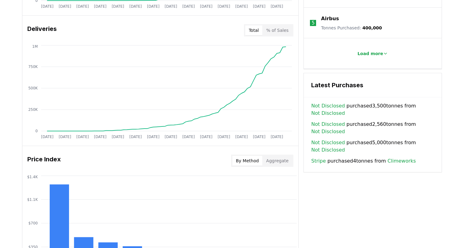 Image resolution: width=464 pixels, height=248 pixels. Describe the element at coordinates (318, 161) in the screenshot. I see `a: Stripe` at that location.